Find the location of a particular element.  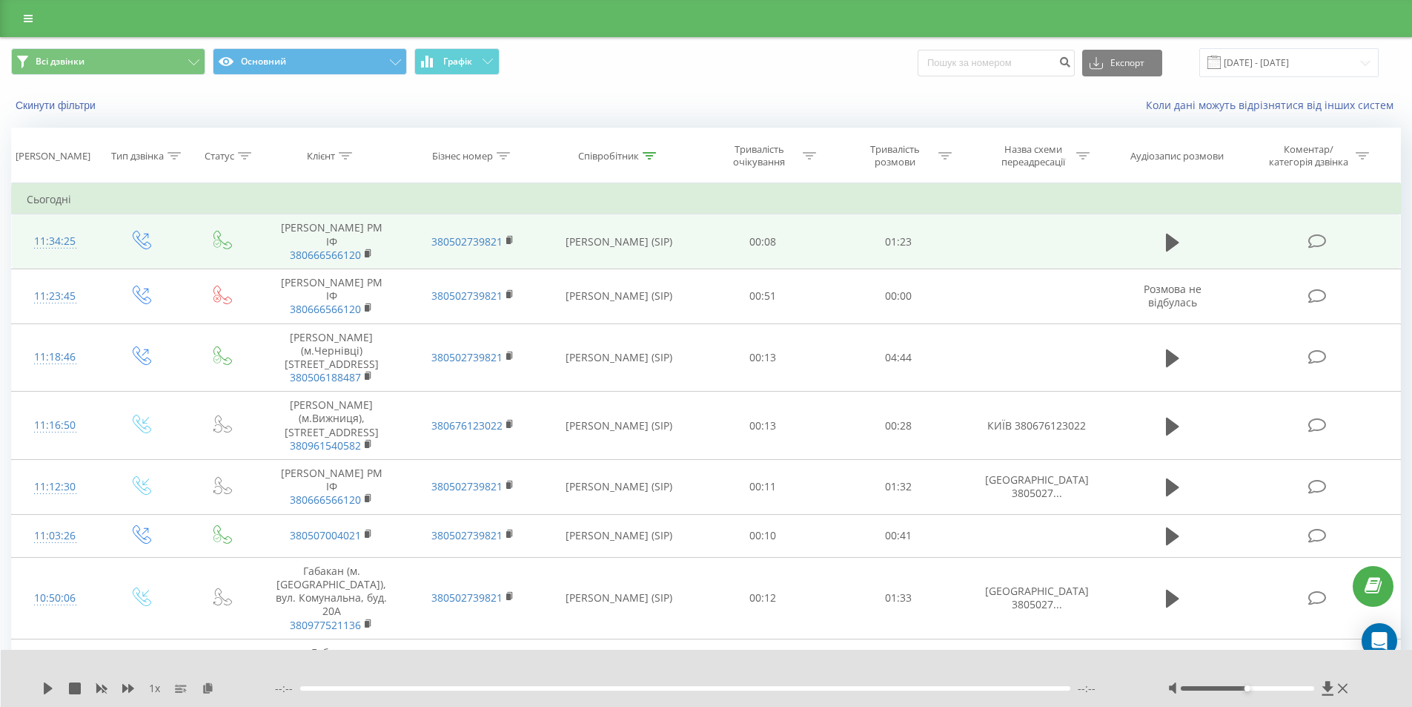

td: 01:32 is located at coordinates (899, 487).